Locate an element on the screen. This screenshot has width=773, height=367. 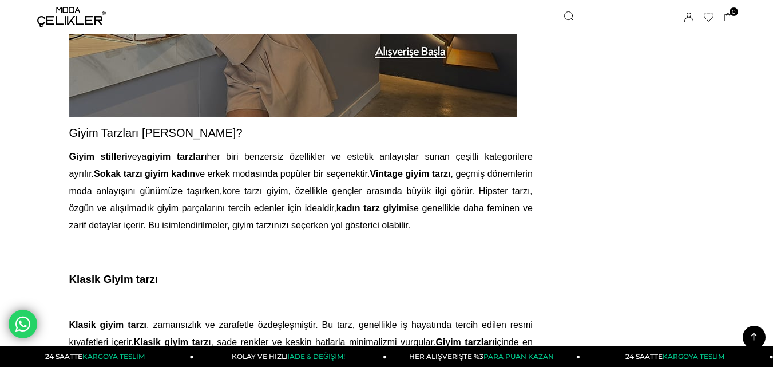
span: Giyim stilleri is located at coordinates (98, 156).